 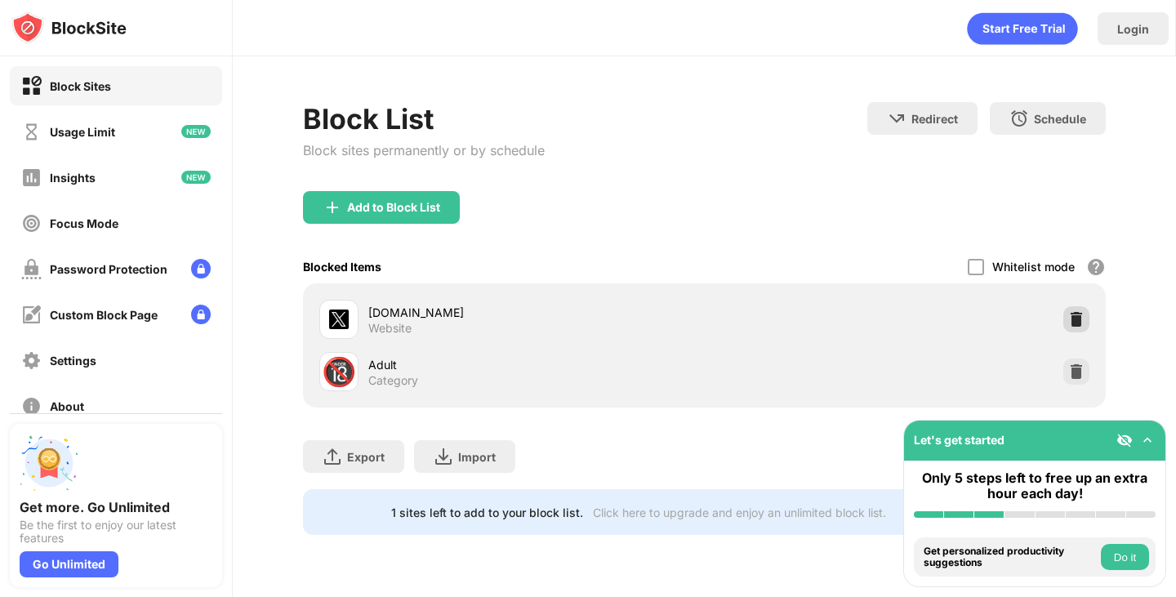 What do you see at coordinates (390, 328) in the screenshot?
I see `div: Website` at bounding box center [390, 328].